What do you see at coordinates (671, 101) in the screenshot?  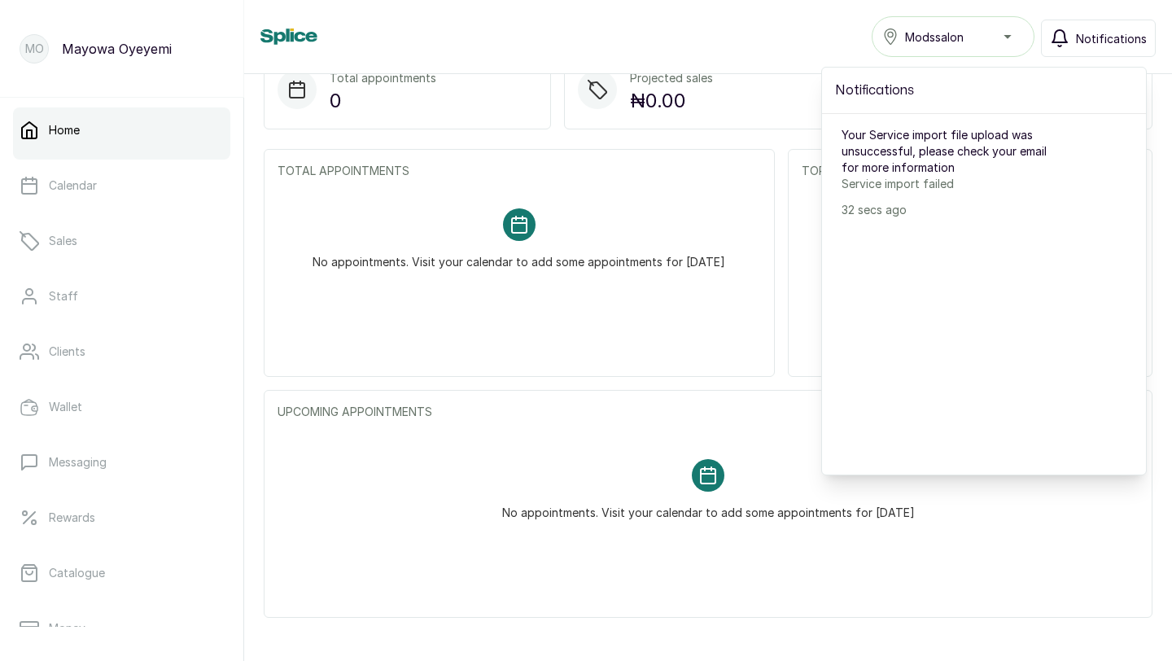 I see `p: ₦0.00` at bounding box center [671, 101].